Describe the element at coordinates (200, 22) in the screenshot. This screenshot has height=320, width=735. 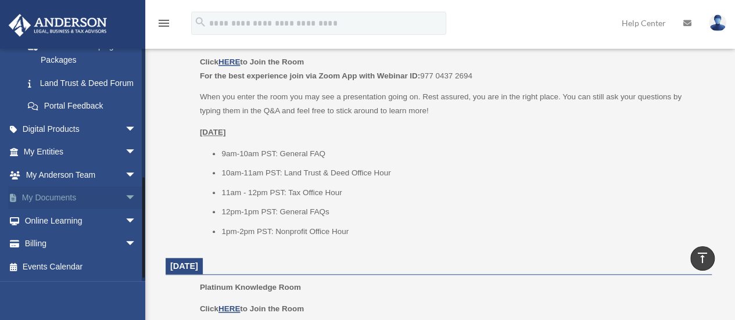
I see `i: search` at that location.